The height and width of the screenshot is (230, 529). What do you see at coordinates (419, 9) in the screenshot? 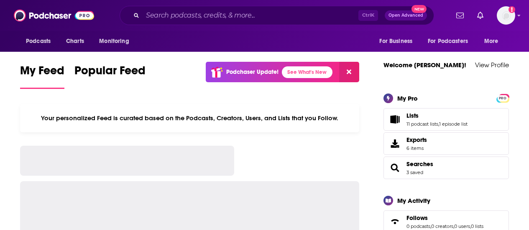
I see `span: New` at bounding box center [419, 9].